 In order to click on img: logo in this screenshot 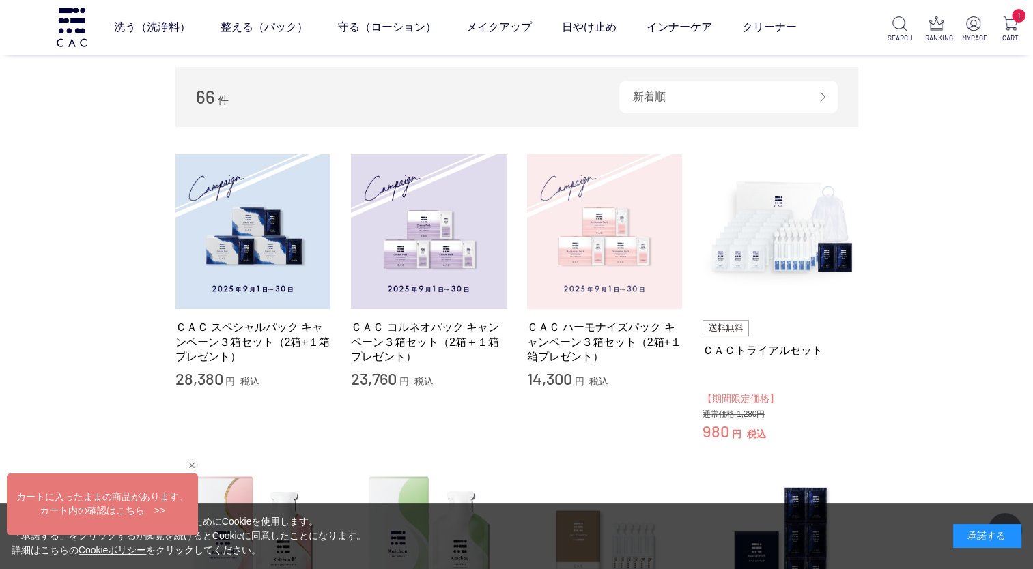, I will do `click(72, 27)`.